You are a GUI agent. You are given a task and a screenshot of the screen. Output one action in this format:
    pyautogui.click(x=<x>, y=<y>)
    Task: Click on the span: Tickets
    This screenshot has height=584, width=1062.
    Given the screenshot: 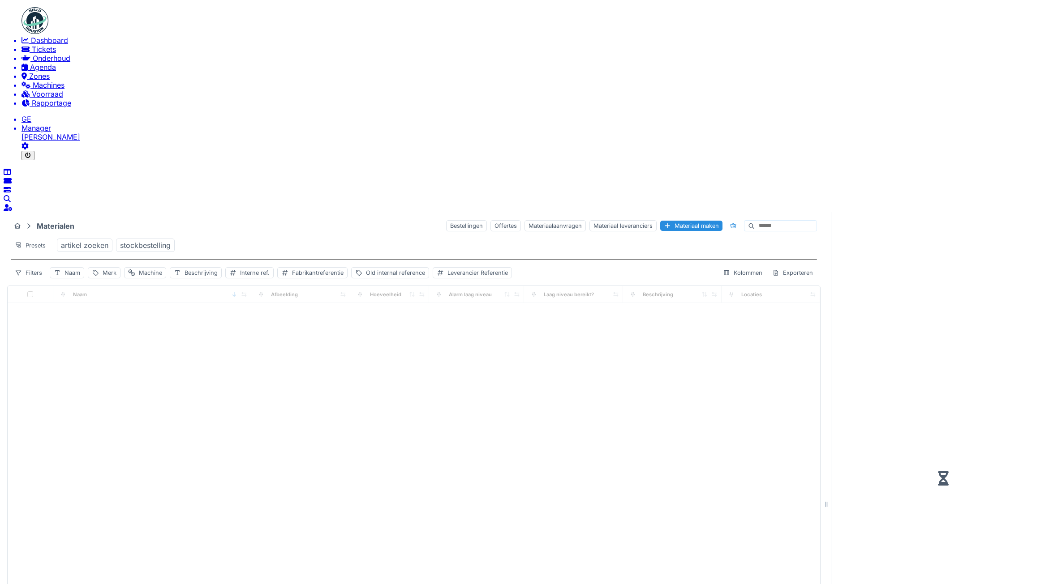 What is the action you would take?
    pyautogui.click(x=44, y=49)
    